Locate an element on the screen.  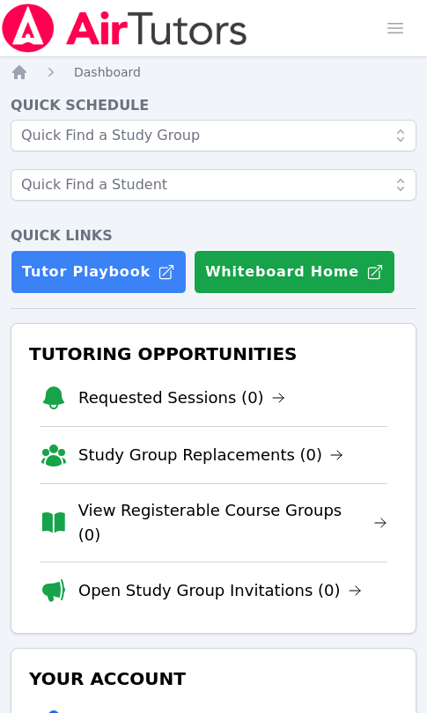
h3: Your Account is located at coordinates (213, 679).